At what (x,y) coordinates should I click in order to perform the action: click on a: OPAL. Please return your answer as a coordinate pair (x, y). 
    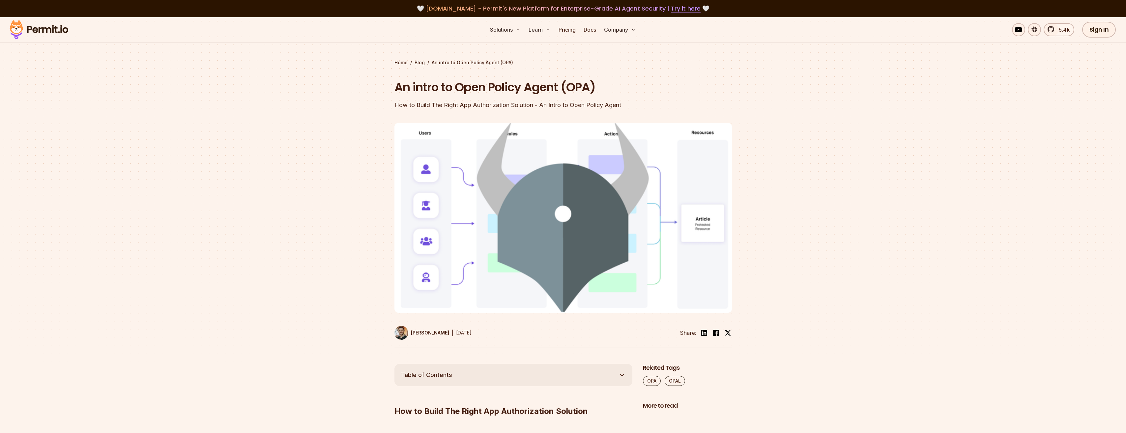
    Looking at the image, I should click on (675, 381).